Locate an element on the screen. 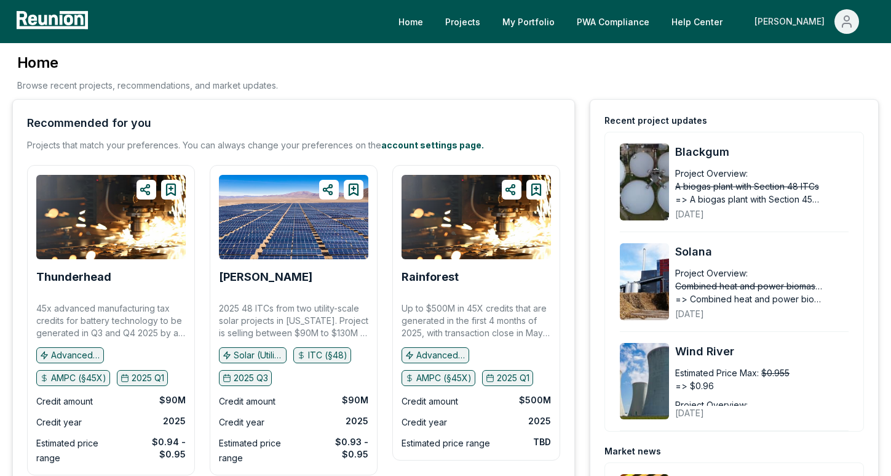 The image size is (891, 476). a: account settings page. is located at coordinates (433, 145).